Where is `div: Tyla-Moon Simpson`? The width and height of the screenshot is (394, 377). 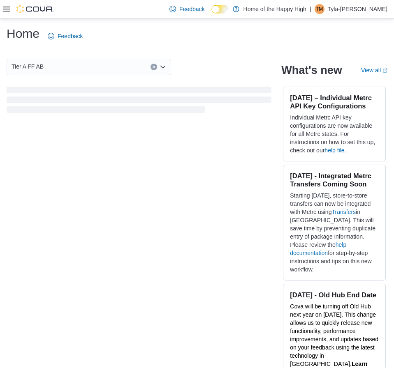 div: Tyla-Moon Simpson is located at coordinates (319, 9).